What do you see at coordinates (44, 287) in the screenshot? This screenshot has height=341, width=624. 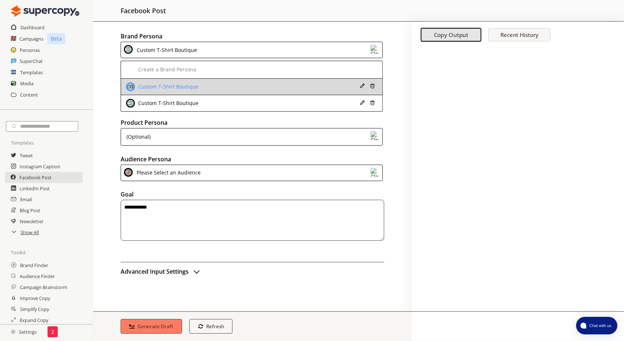 I see `a: Campaign Brainstorm` at bounding box center [44, 287].